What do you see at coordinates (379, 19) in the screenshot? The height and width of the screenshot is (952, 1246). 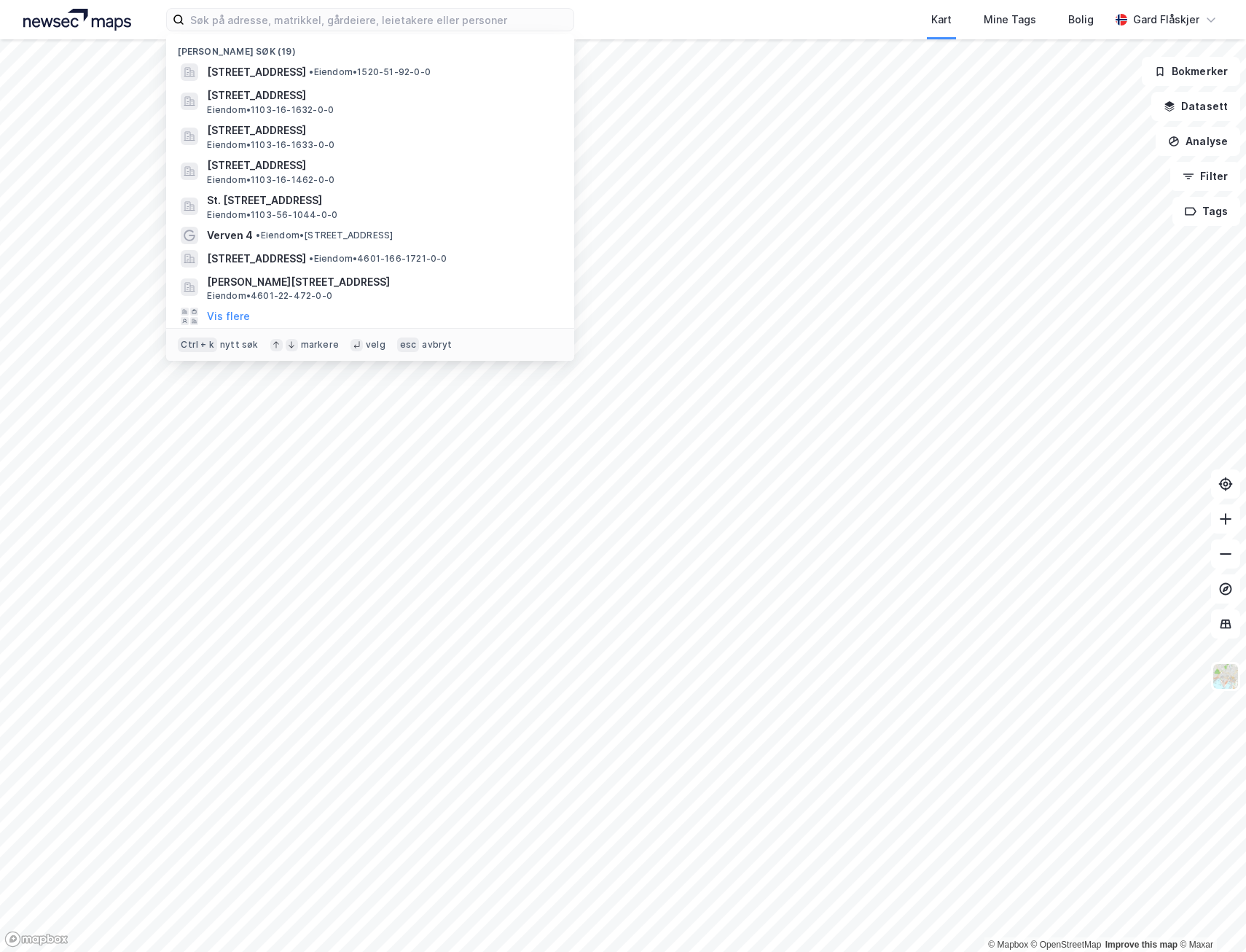 I see `input: Søk på adresse, matrikkel, gårdeiere, leietakere eller personer` at bounding box center [379, 19].